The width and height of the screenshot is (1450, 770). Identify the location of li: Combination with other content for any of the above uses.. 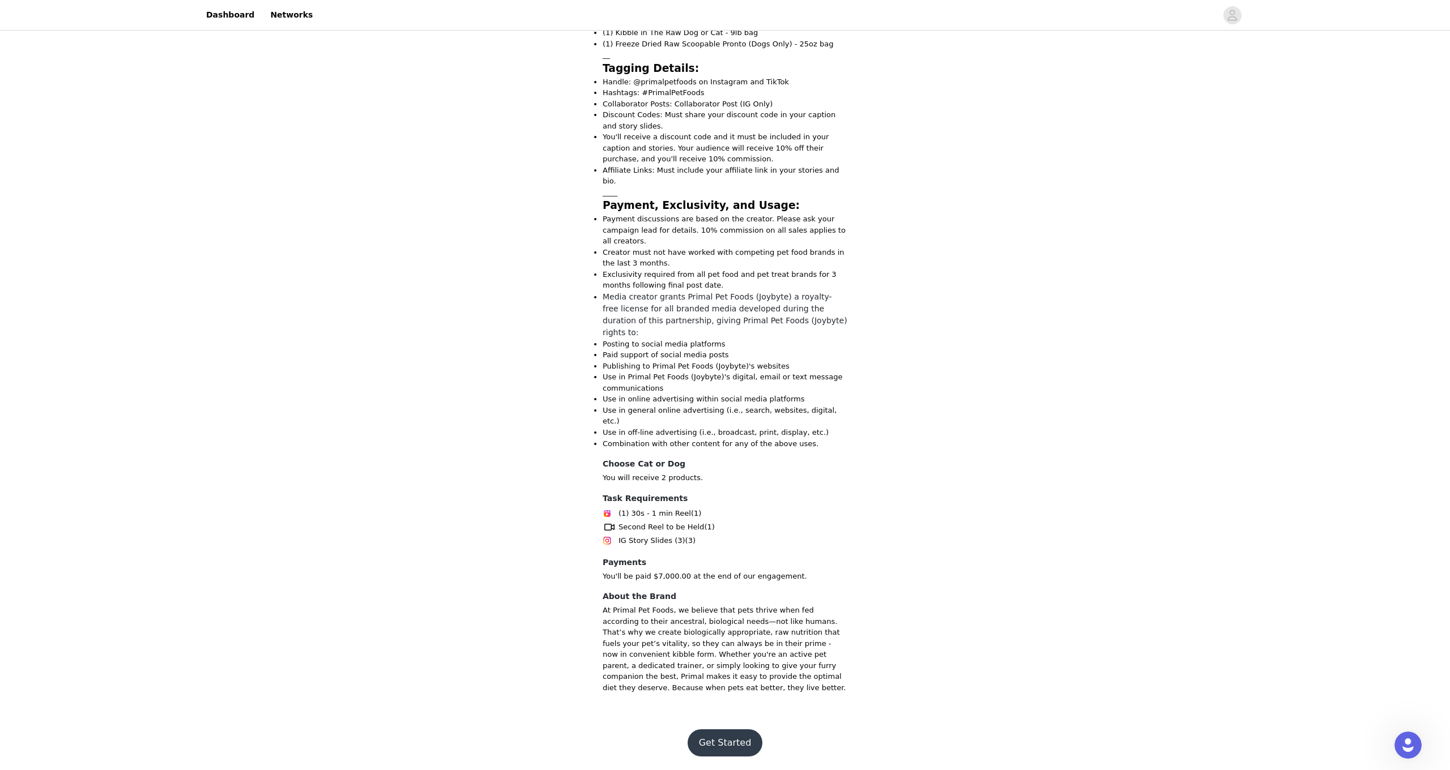
(725, 444).